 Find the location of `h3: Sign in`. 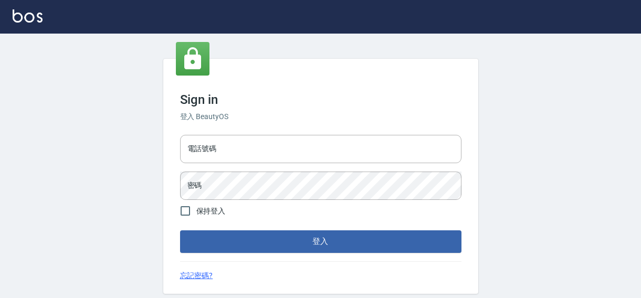

h3: Sign in is located at coordinates (321, 100).